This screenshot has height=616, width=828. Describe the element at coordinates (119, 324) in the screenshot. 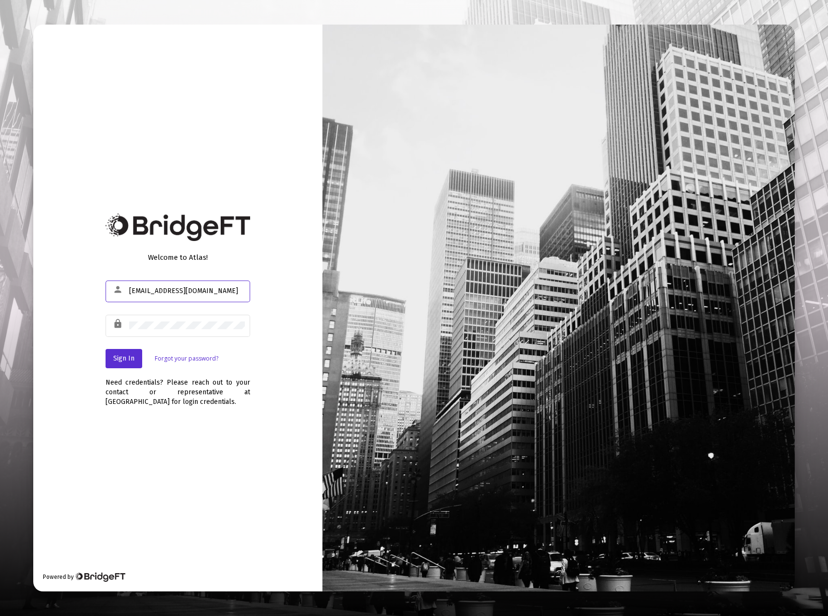

I see `mat-icon: lock` at that location.